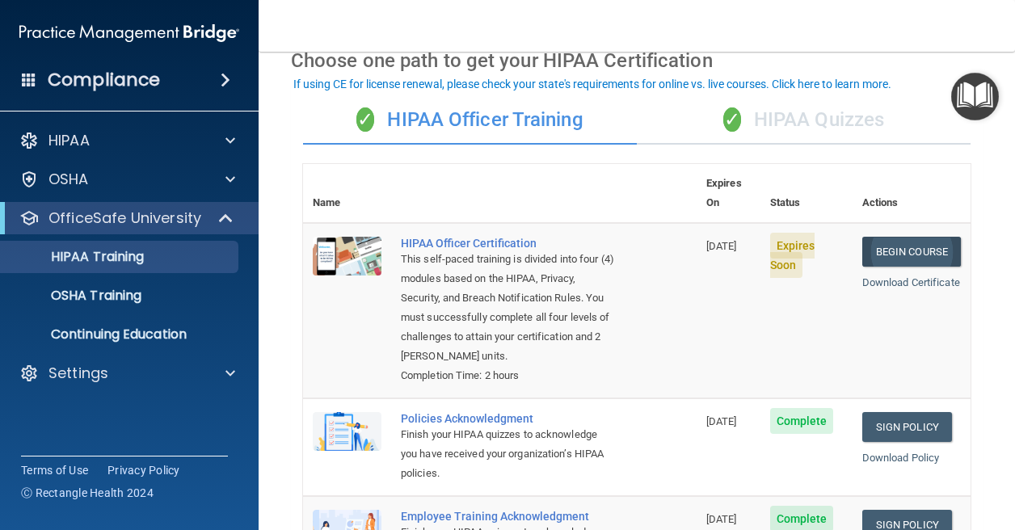 Image resolution: width=1015 pixels, height=530 pixels. I want to click on div: Choose one path to get your HIPAA Certification, so click(637, 61).